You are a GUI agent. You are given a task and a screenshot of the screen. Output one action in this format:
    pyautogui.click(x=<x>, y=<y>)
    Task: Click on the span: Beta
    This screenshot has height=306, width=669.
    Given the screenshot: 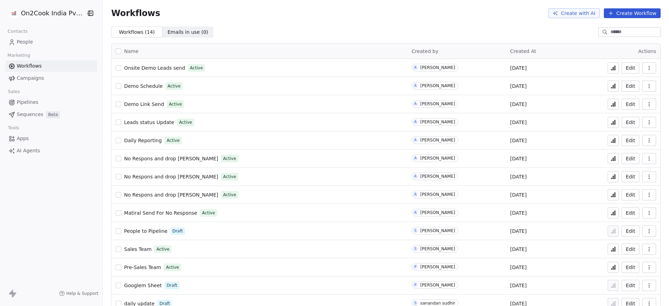 What is the action you would take?
    pyautogui.click(x=53, y=115)
    